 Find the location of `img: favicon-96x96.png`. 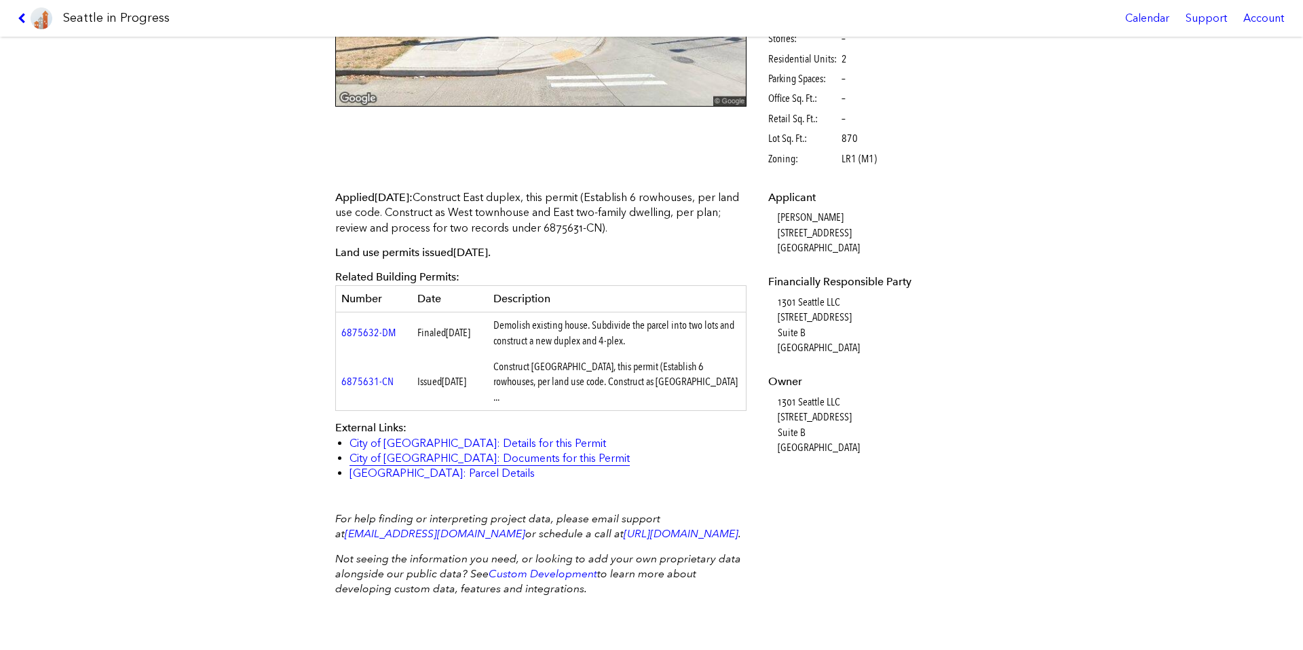

img: favicon-96x96.png is located at coordinates (41, 18).